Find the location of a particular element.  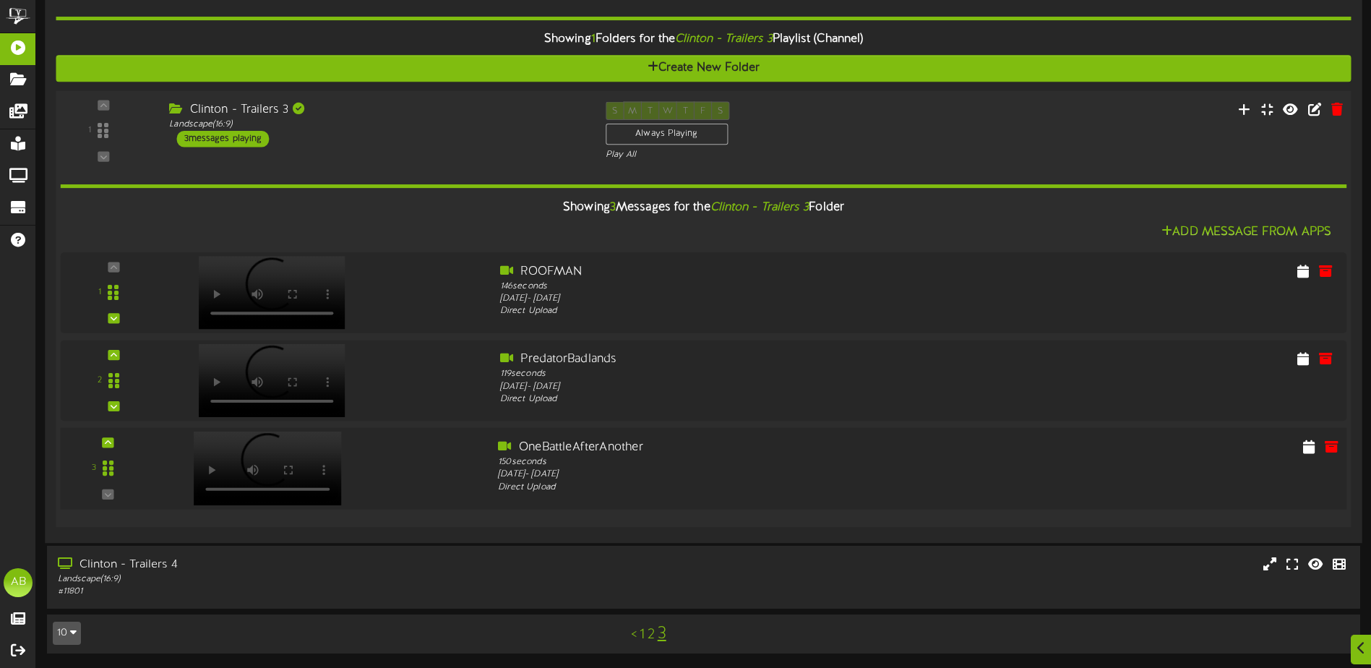

div: # 11801 is located at coordinates (320, 591).